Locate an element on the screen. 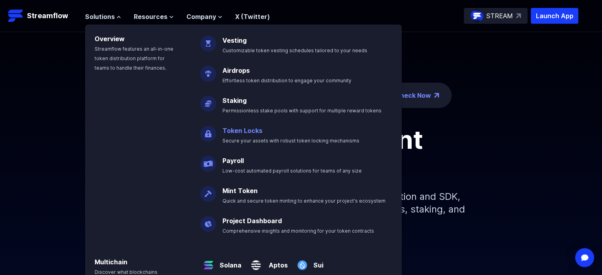  img: Streamflow Logo is located at coordinates (16, 16).